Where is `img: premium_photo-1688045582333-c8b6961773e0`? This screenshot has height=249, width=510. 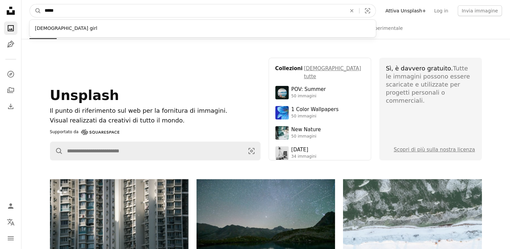
img: premium_photo-1688045582333-c8b6961773e0 is located at coordinates (282, 113).